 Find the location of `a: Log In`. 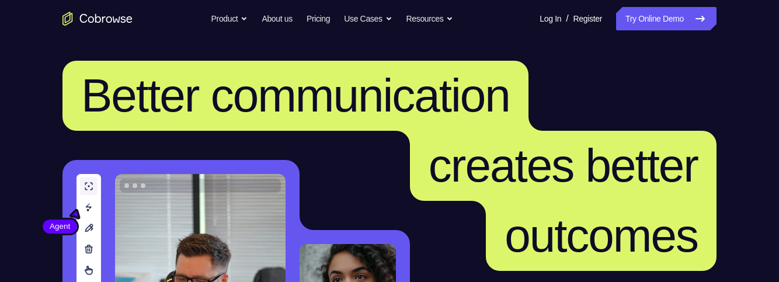

a: Log In is located at coordinates (550, 19).